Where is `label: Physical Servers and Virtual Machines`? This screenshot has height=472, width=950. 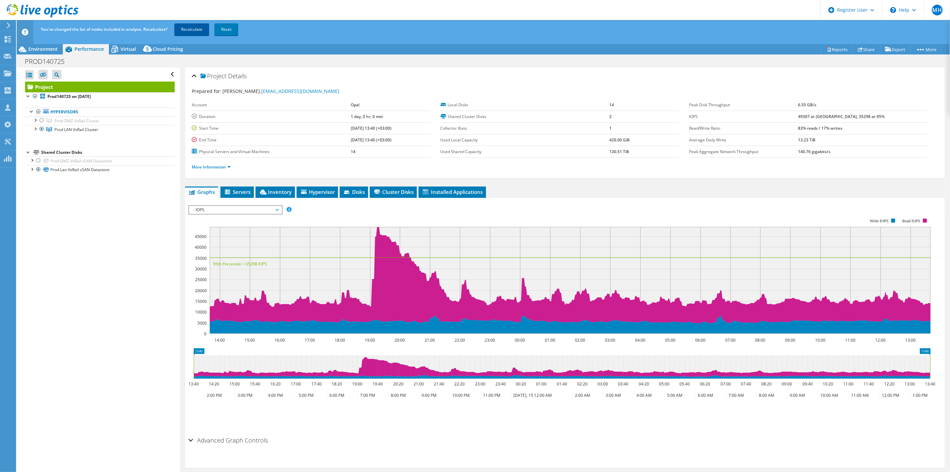 label: Physical Servers and Virtual Machines is located at coordinates (271, 152).